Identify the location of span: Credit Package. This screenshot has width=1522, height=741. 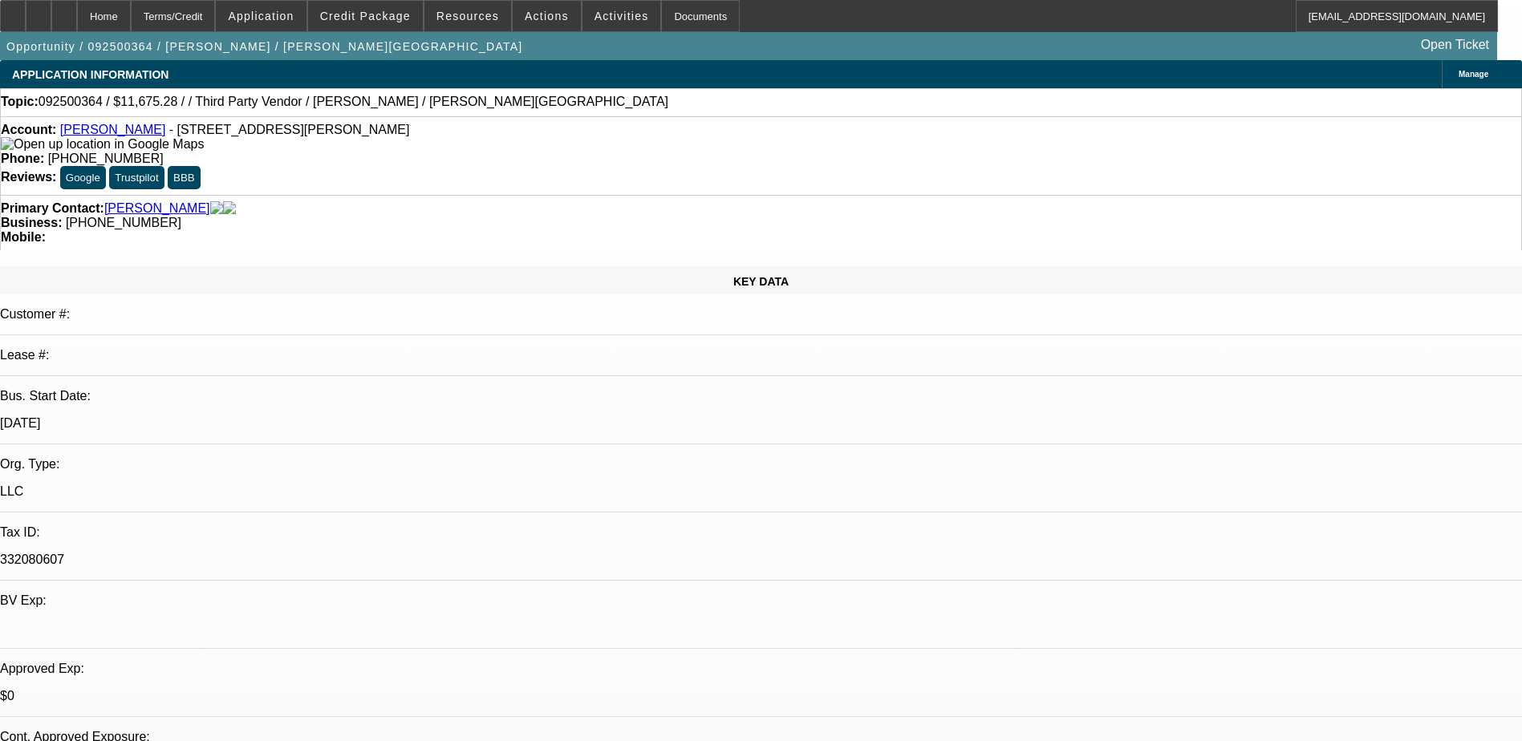
(365, 16).